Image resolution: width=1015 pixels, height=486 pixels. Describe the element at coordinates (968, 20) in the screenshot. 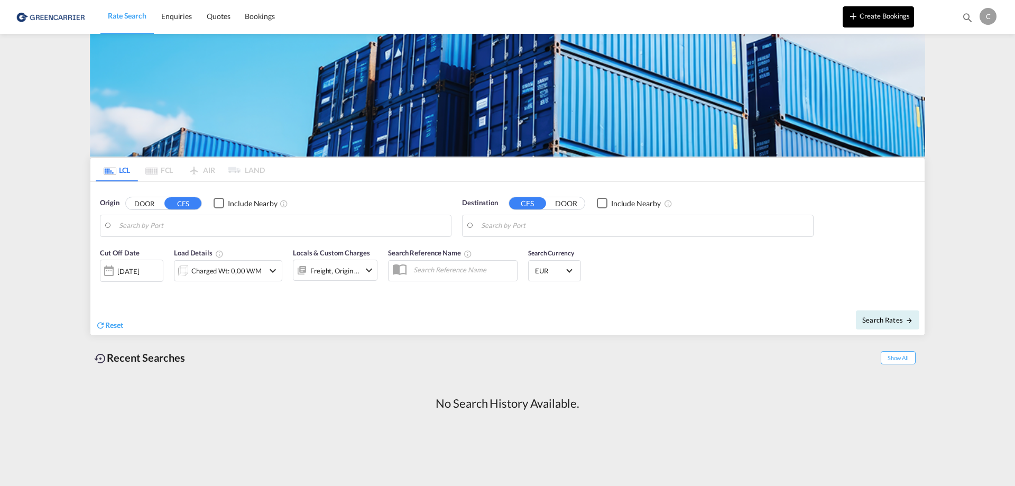

I see `div: icon-magnify` at that location.